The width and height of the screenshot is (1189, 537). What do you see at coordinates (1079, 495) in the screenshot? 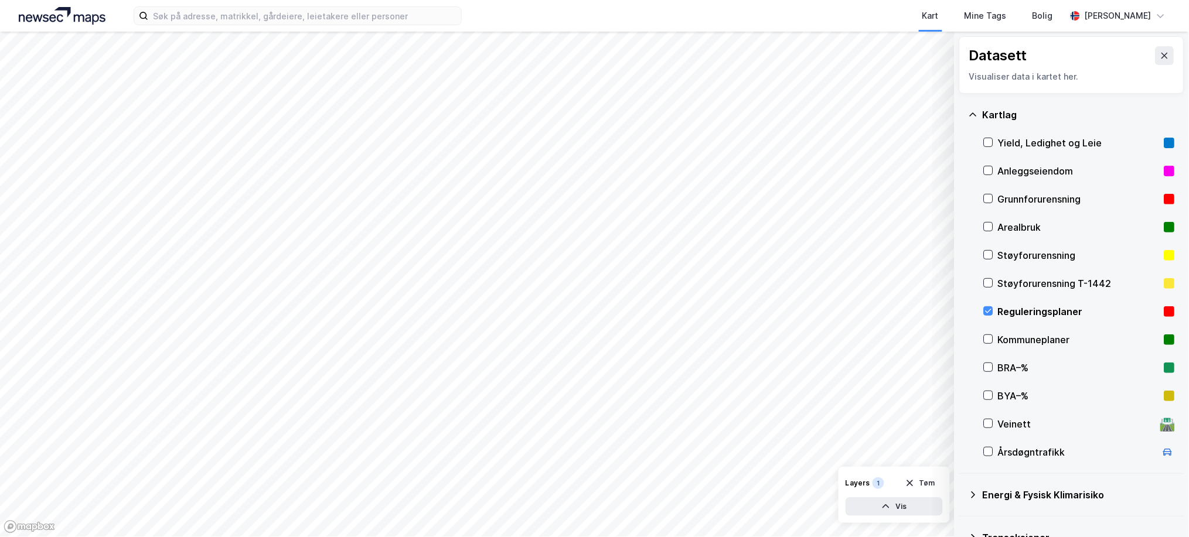
I see `div: Energi & Fysisk Klimarisiko` at bounding box center [1079, 495].